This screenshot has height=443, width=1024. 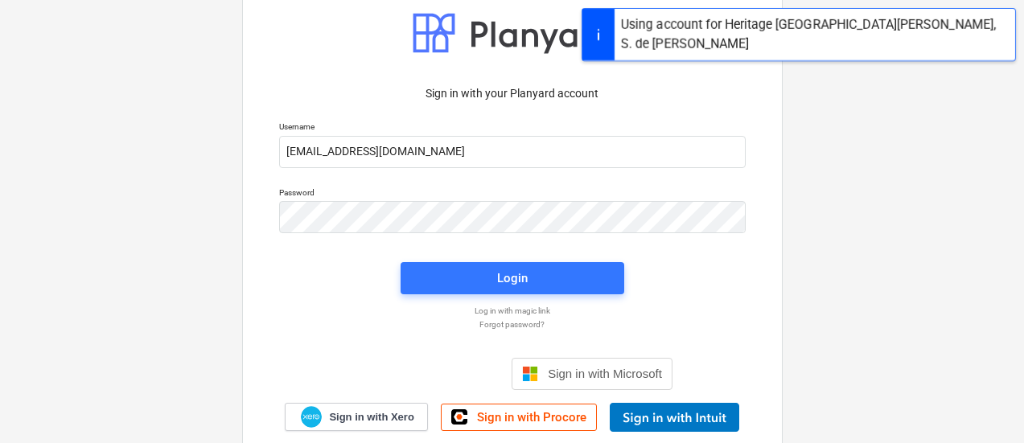 What do you see at coordinates (513, 152) in the screenshot?
I see `input: Username` at bounding box center [513, 152].